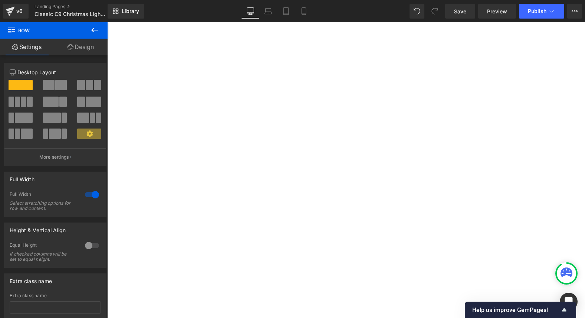  What do you see at coordinates (304, 11) in the screenshot?
I see `a: Mobile` at bounding box center [304, 11].